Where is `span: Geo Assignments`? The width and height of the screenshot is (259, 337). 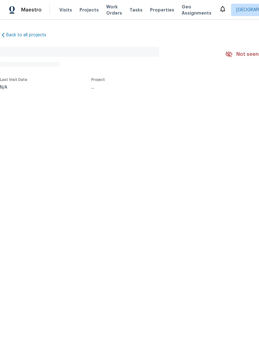 span: Geo Assignments is located at coordinates (196, 10).